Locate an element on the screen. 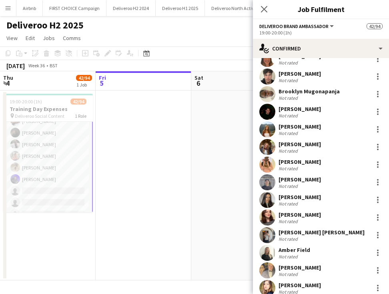 The image size is (389, 294). span: Comms is located at coordinates (72, 38).